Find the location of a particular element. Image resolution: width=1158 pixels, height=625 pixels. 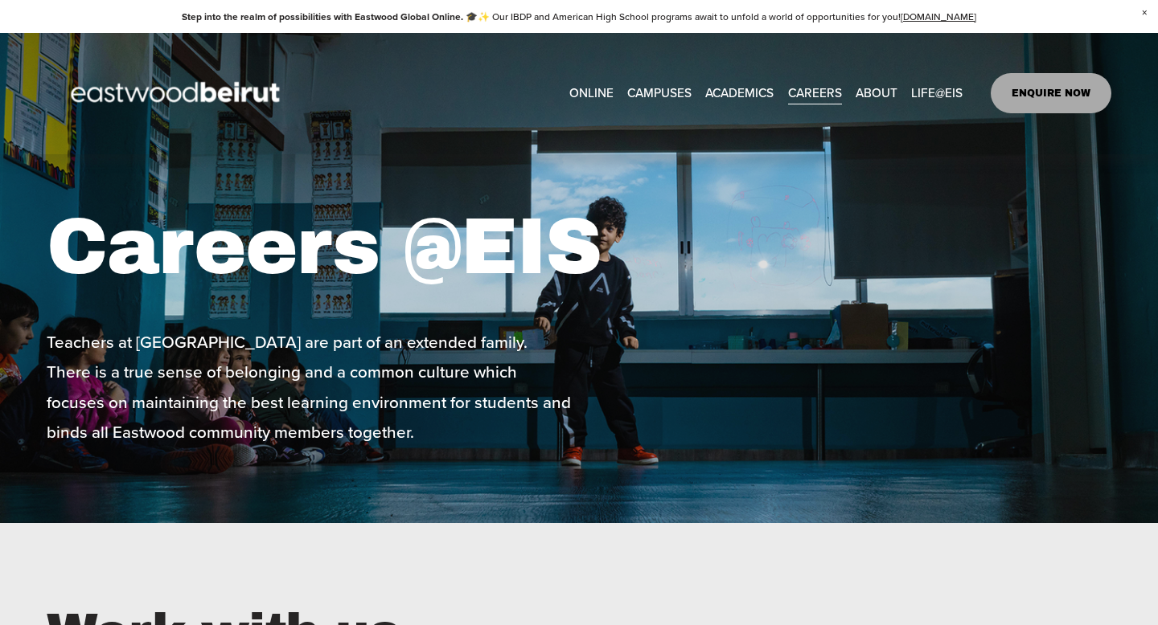

span: CAMPUSES is located at coordinates (659, 93).